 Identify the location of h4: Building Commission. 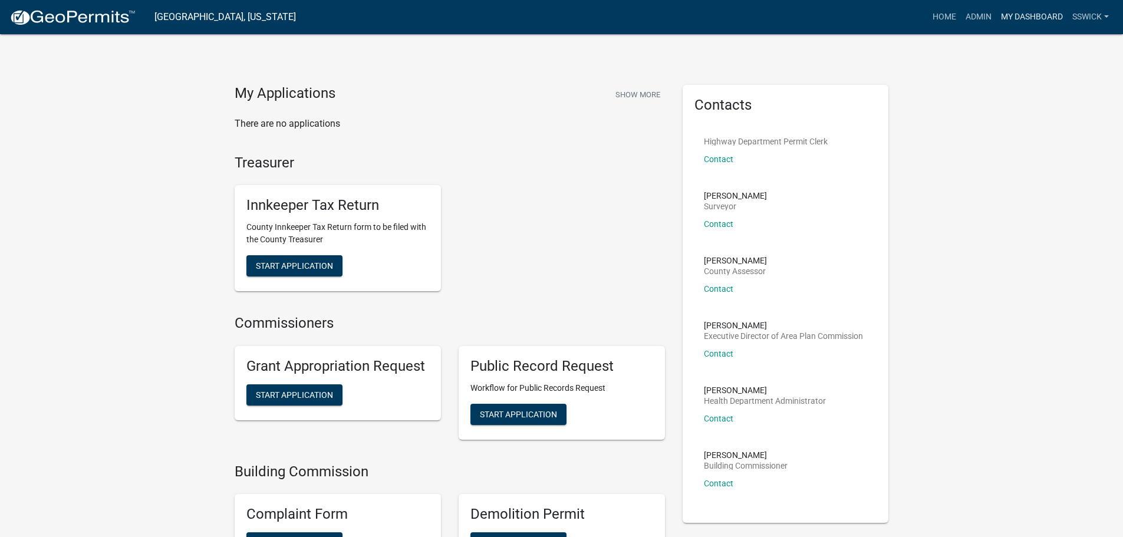
(450, 471).